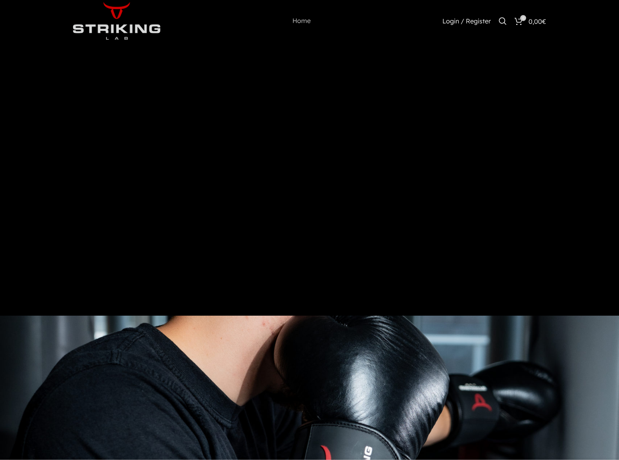 Image resolution: width=619 pixels, height=460 pixels. I want to click on div: Main navigation, so click(301, 21).